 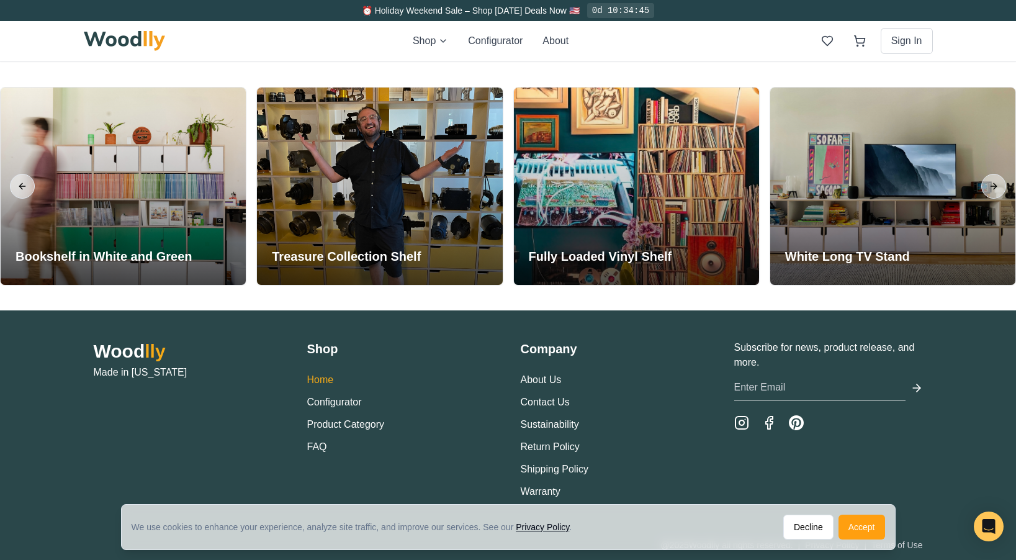 I want to click on h3: Company, so click(x=615, y=349).